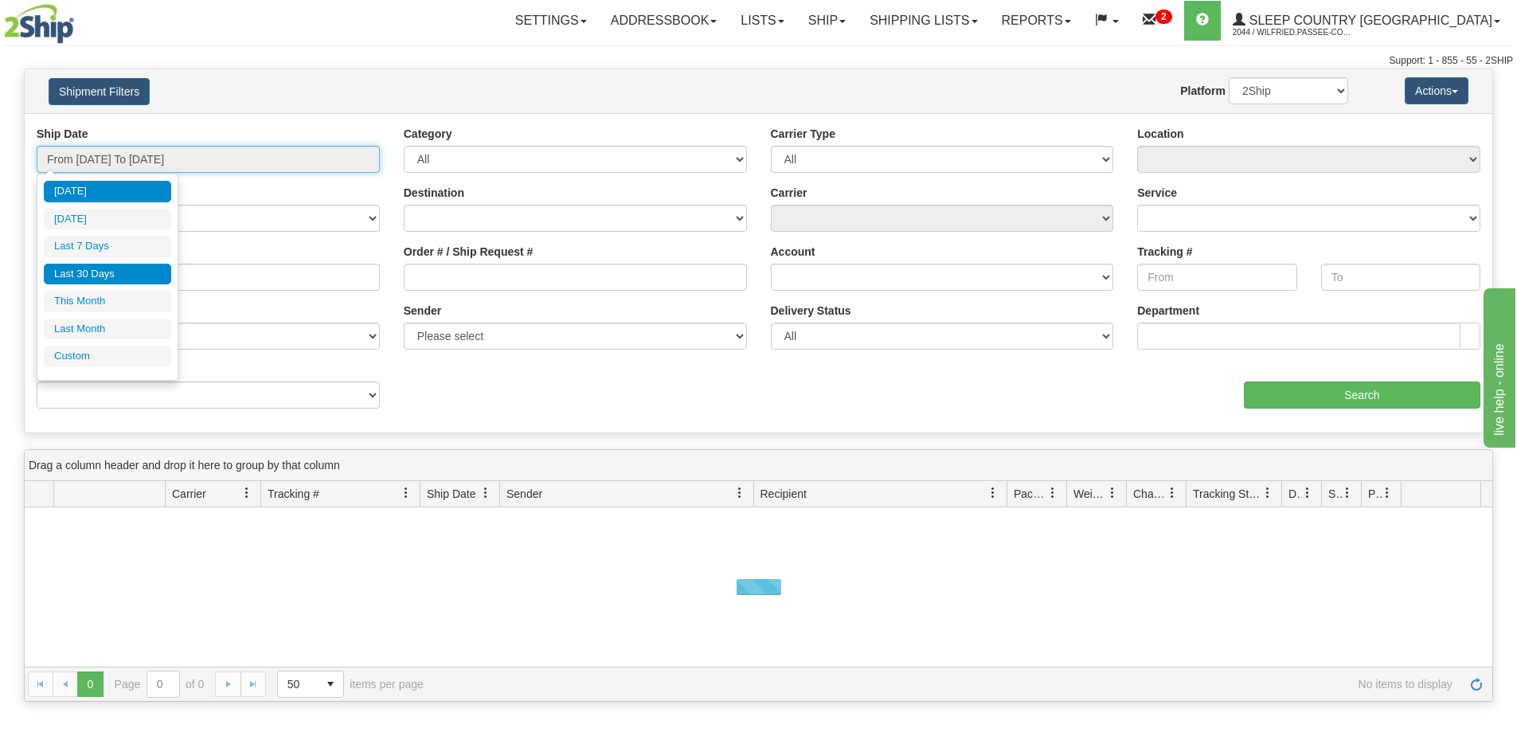 Image resolution: width=1517 pixels, height=732 pixels. Describe the element at coordinates (803, 134) in the screenshot. I see `label: Carrier Type` at that location.